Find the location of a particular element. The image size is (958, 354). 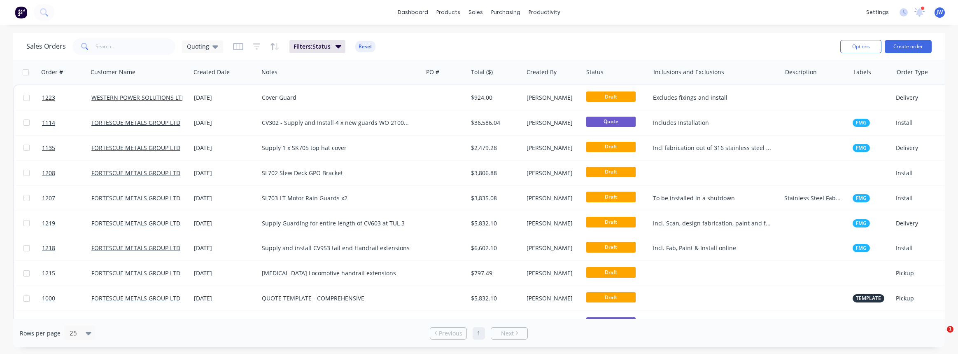

div: $3,835.08 is located at coordinates (494, 198).